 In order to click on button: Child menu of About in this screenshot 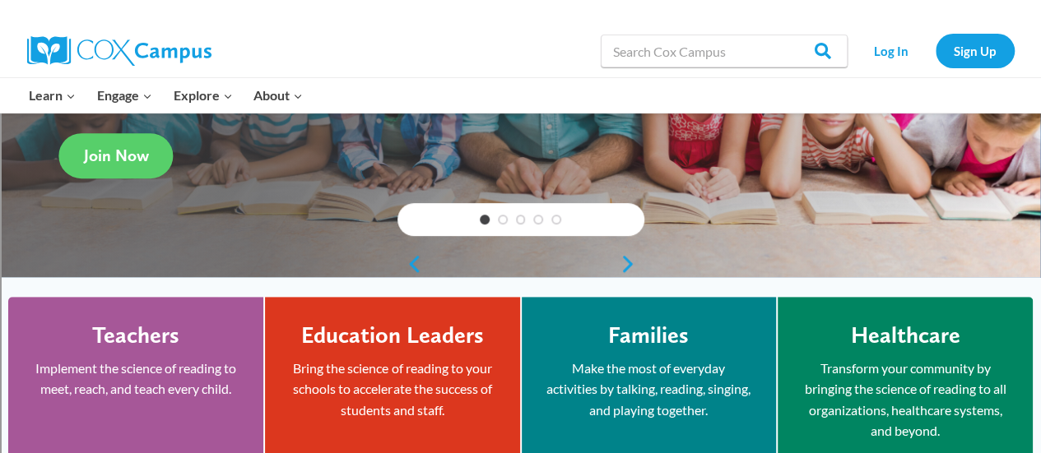, I will do `click(278, 95)`.